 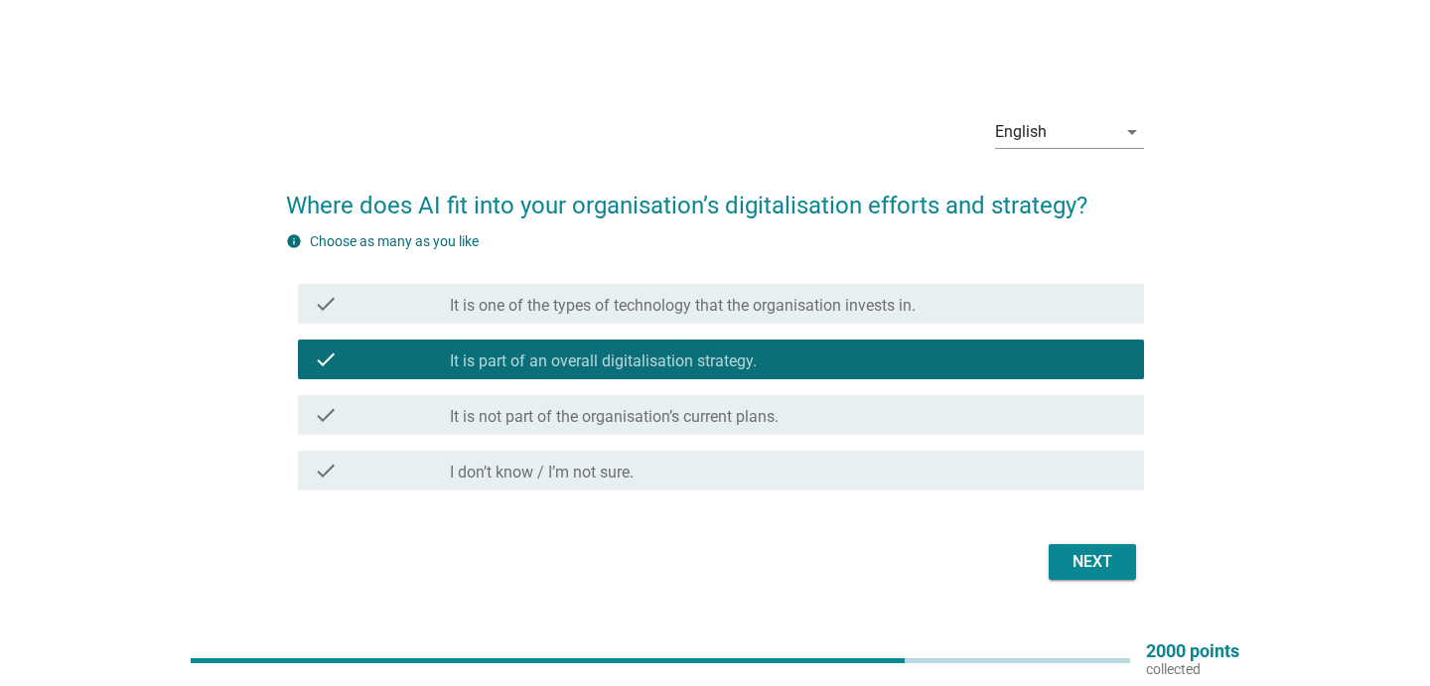 I want to click on div: English, so click(x=1021, y=132).